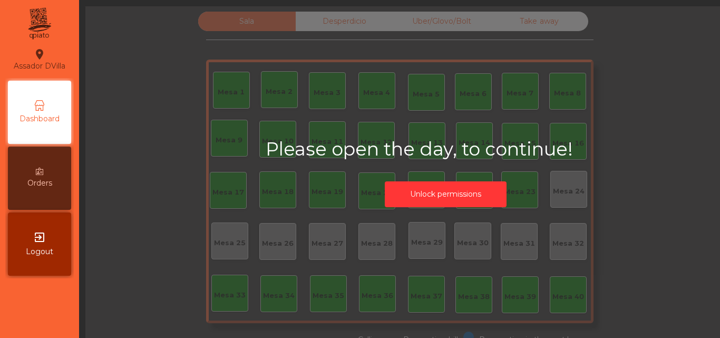 This screenshot has width=720, height=338. Describe the element at coordinates (445, 149) in the screenshot. I see `h2: Please open the day, to continue!` at that location.